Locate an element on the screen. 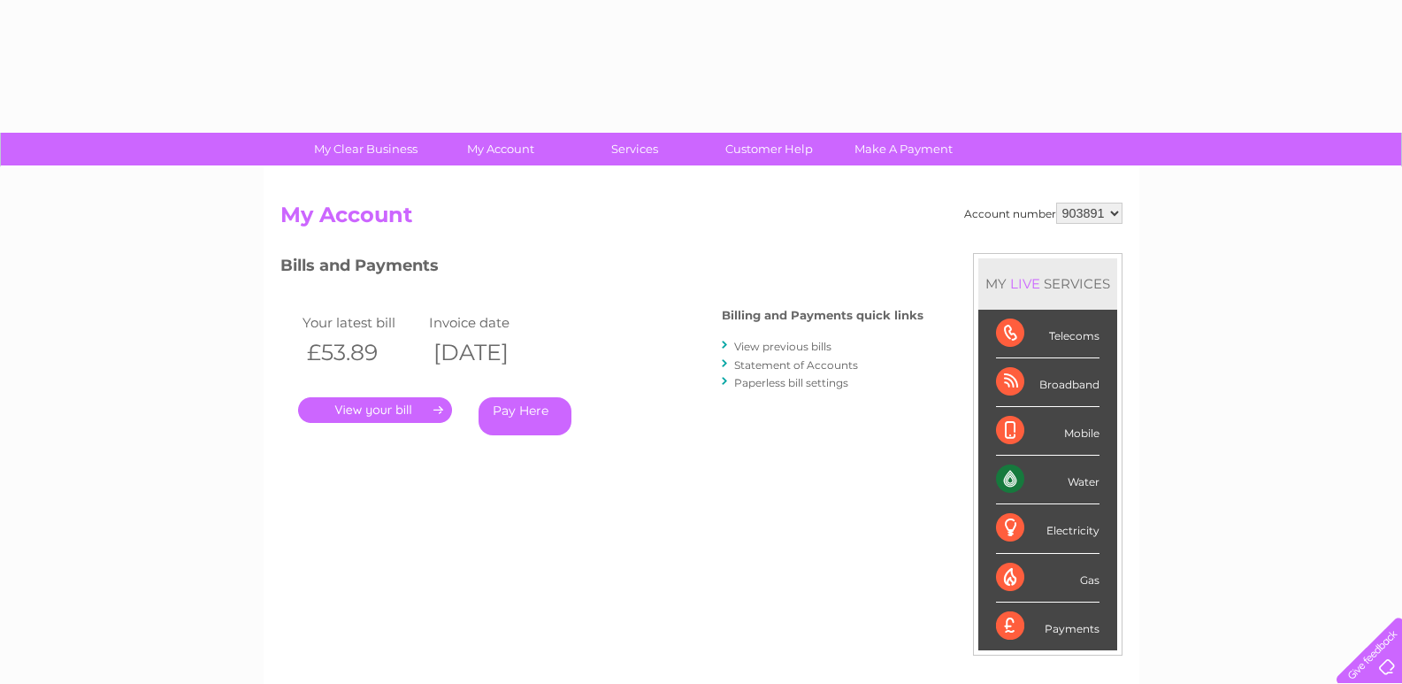  div: MY SERVICES is located at coordinates (1048, 283).